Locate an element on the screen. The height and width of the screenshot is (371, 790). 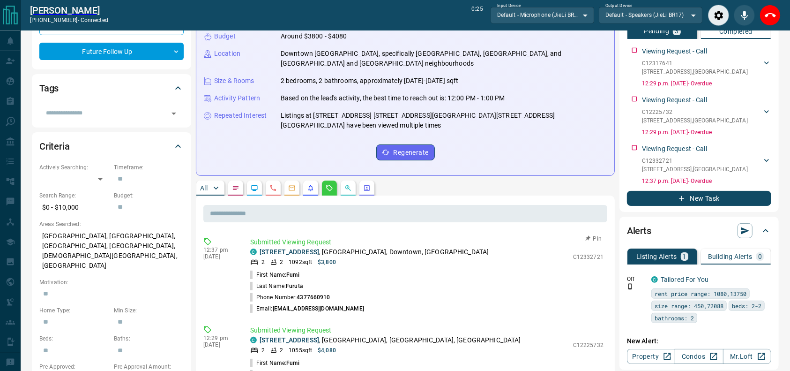
p: Completed is located at coordinates (736, 31).